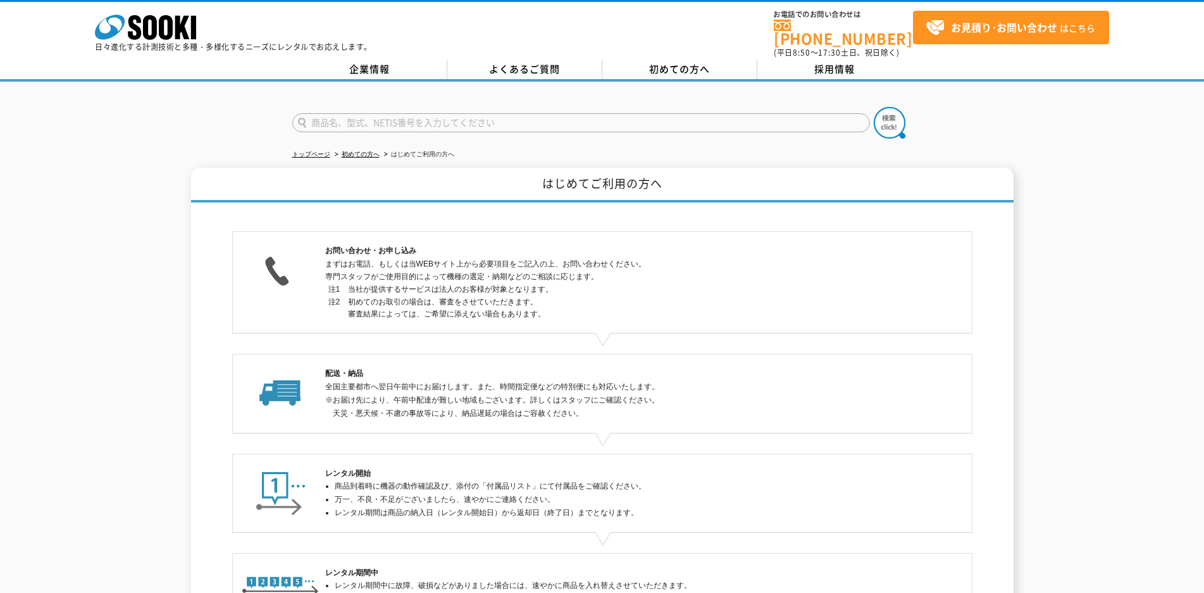  I want to click on span: (平日 ～ 土日、祝日除く), so click(837, 53).